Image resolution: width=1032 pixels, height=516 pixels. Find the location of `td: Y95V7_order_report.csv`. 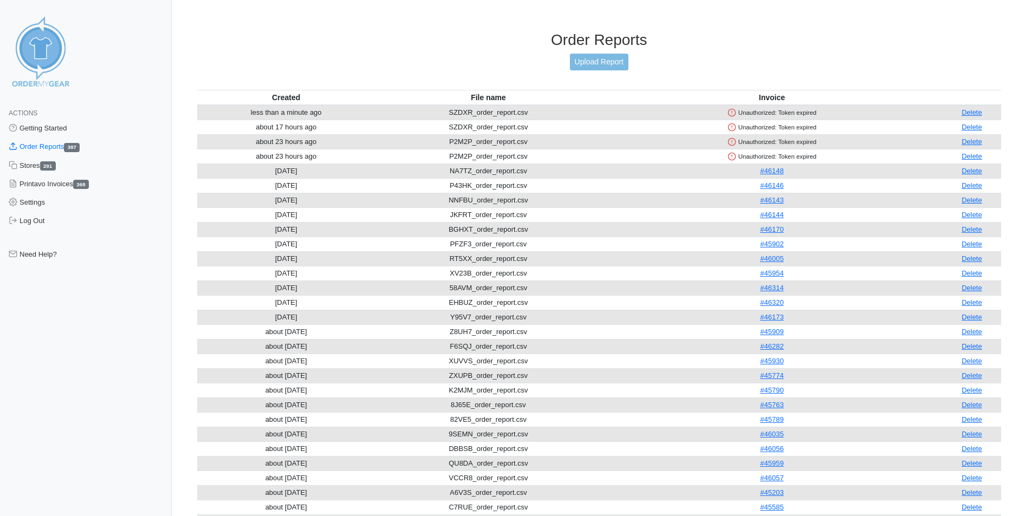

td: Y95V7_order_report.csv is located at coordinates (488, 317).